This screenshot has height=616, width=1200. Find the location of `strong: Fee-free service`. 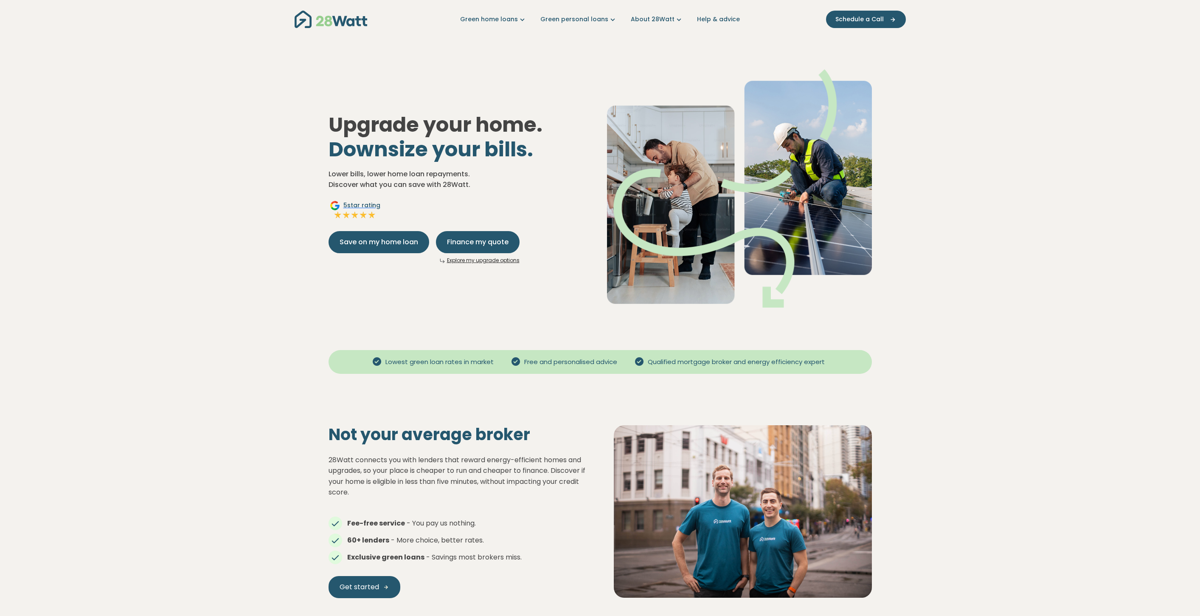

strong: Fee-free service is located at coordinates (376, 523).